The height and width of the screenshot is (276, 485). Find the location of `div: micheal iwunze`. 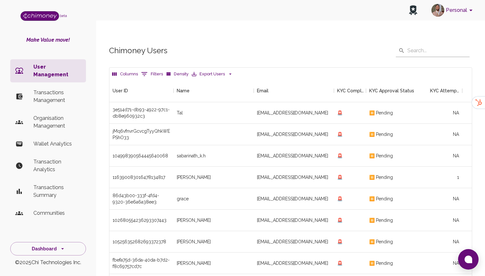

div: micheal iwunze is located at coordinates (194, 263).